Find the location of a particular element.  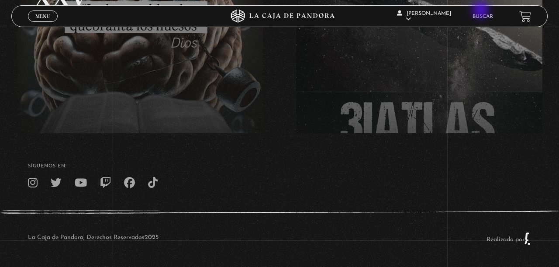

span: Cerrar is located at coordinates (43, 24).